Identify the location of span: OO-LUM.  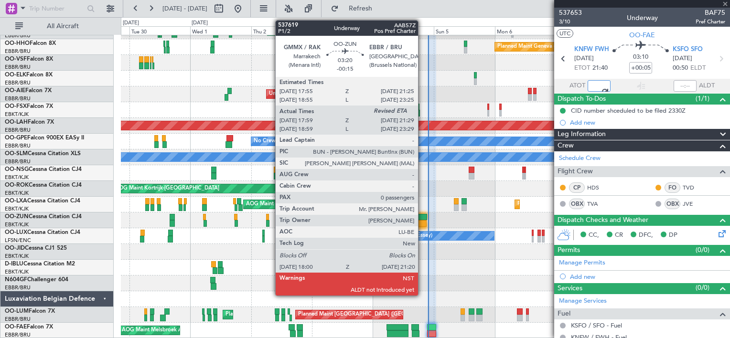
(17, 311).